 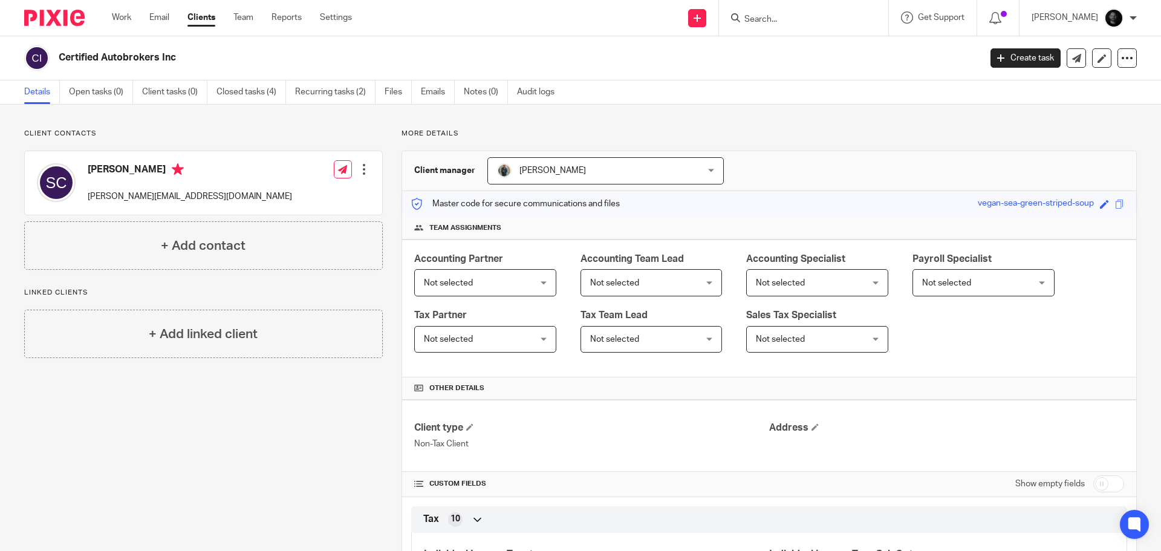 What do you see at coordinates (465, 228) in the screenshot?
I see `span: Team assignments` at bounding box center [465, 228].